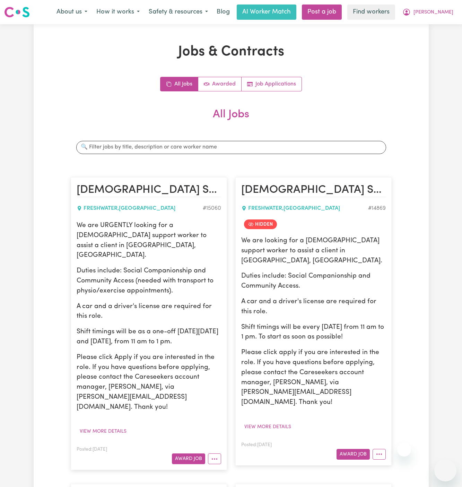  I want to click on p: Please click apply if you are interested in the role. If you have questions before applying, plea..., so click(313, 378).